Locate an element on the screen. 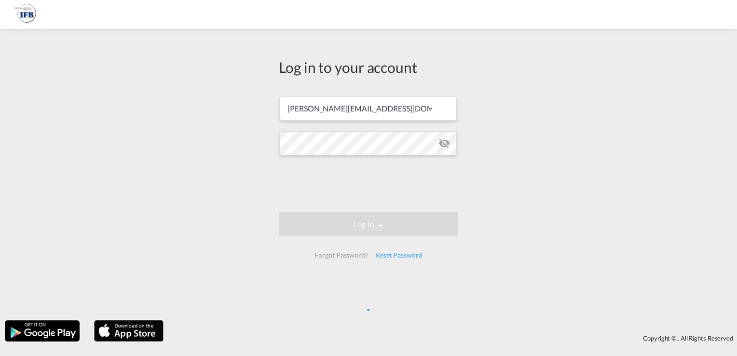 This screenshot has height=356, width=737. div: Copyright © . All Rights Reserved is located at coordinates (453, 338).